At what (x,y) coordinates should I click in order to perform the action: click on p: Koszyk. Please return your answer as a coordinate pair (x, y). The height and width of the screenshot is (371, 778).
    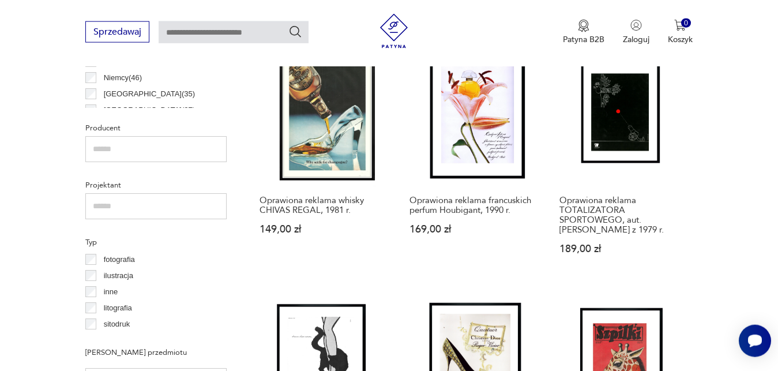
    Looking at the image, I should click on (680, 39).